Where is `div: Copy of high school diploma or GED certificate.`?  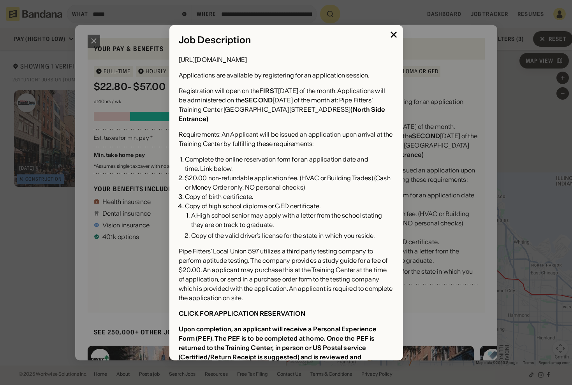
div: Copy of high school diploma or GED certificate. is located at coordinates (289, 221).